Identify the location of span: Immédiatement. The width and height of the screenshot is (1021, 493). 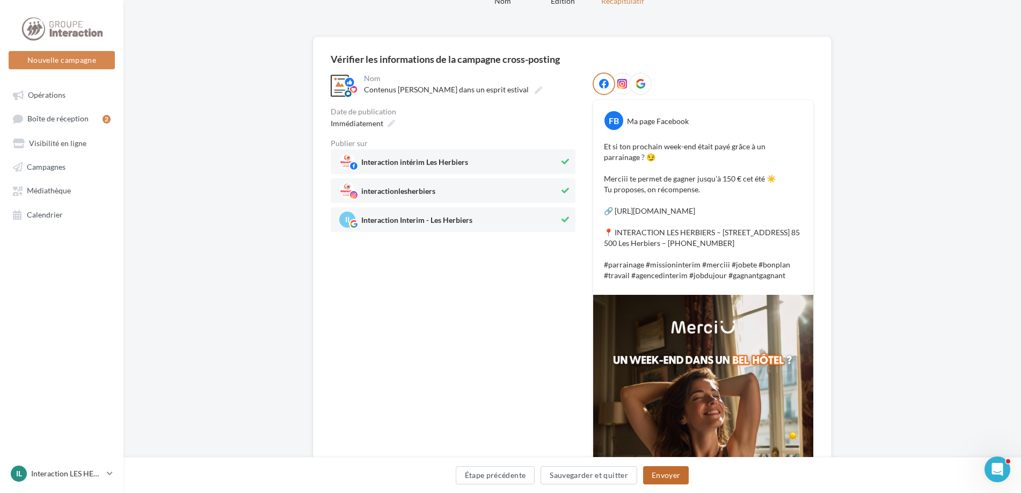
(357, 123).